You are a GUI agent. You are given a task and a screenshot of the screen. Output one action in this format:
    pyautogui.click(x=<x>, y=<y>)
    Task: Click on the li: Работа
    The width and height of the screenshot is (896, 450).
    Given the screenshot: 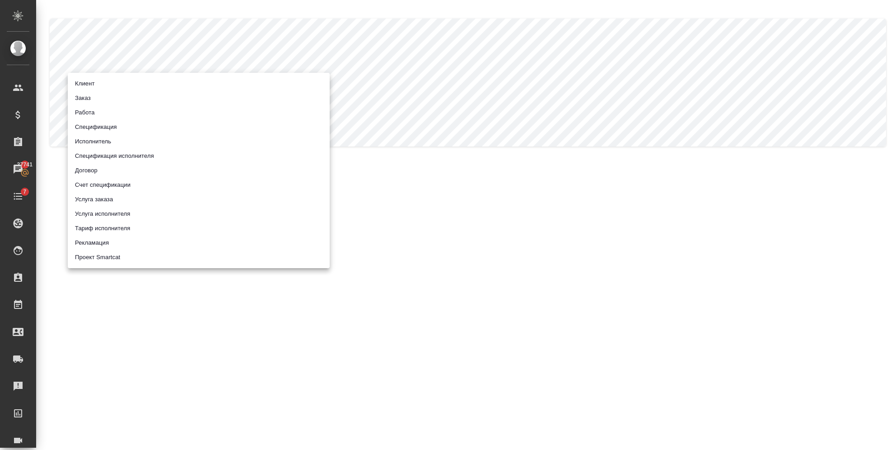 What is the action you would take?
    pyautogui.click(x=199, y=113)
    